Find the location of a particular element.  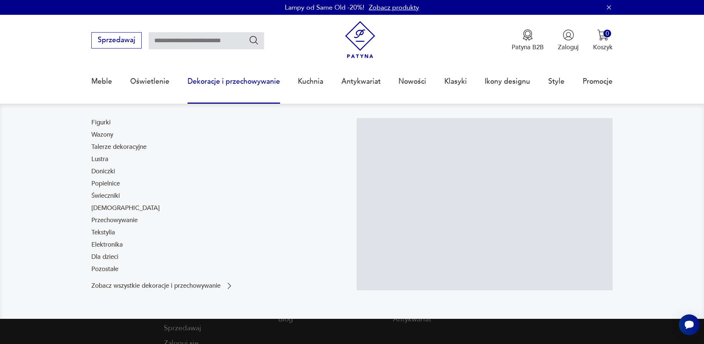

a: Talerze dekoracyjne is located at coordinates (119, 147).